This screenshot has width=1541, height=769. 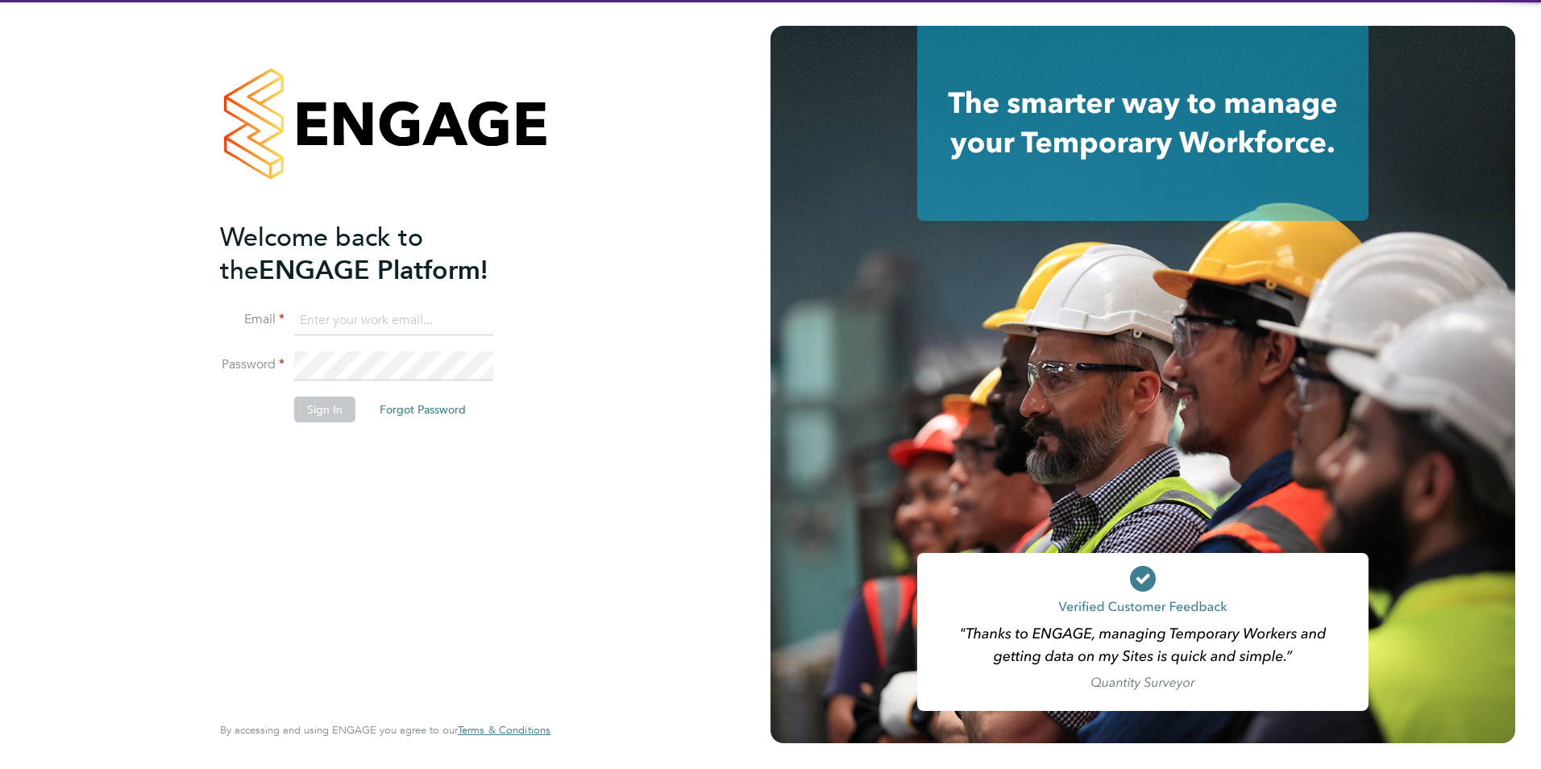 What do you see at coordinates (377, 254) in the screenshot?
I see `h2: ENGAGE Platform!` at bounding box center [377, 254].